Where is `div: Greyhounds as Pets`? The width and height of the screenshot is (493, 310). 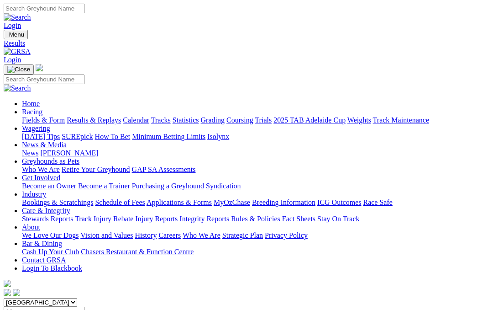 div: Greyhounds as Pets is located at coordinates (256, 170).